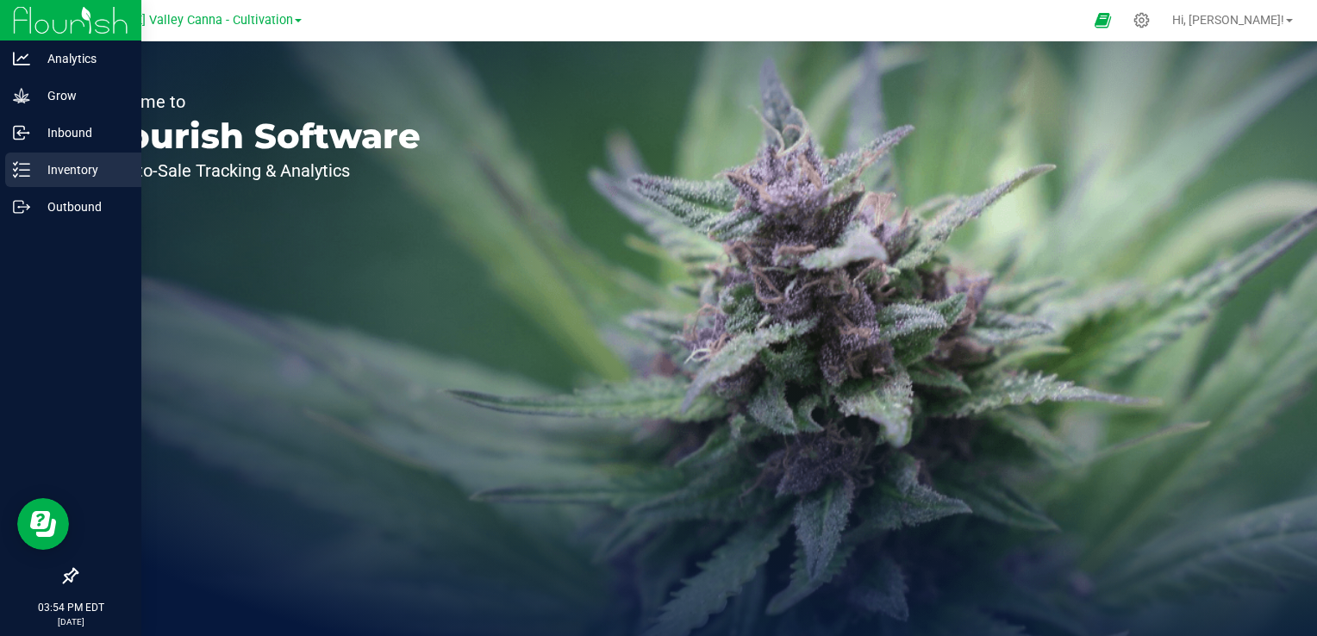  What do you see at coordinates (257, 136) in the screenshot?
I see `p: Flourish Software` at bounding box center [257, 136].